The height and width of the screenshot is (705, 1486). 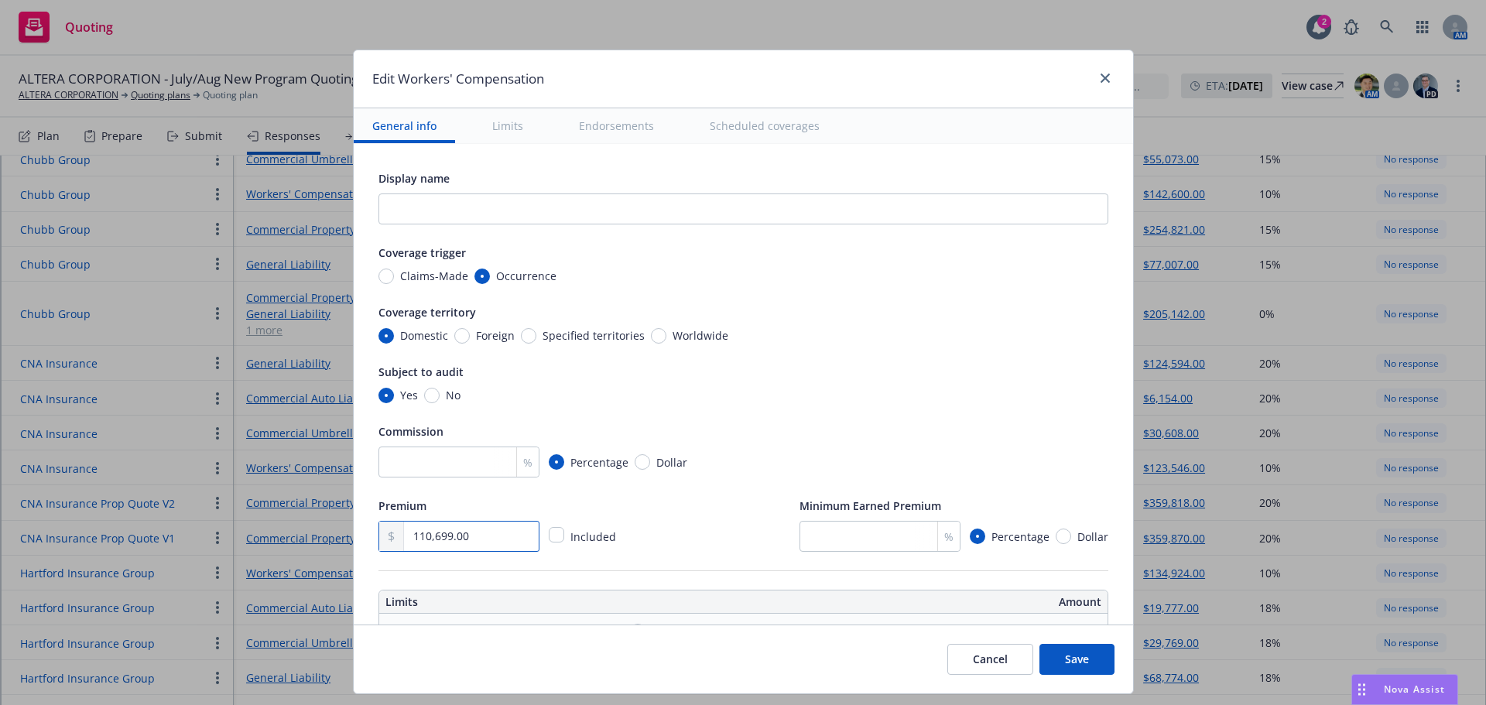 What do you see at coordinates (409, 395) in the screenshot?
I see `span: Yes` at bounding box center [409, 395].